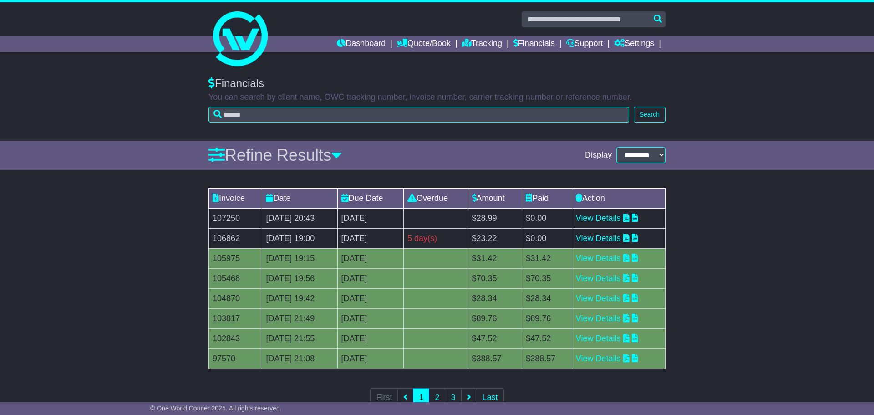 This screenshot has width=874, height=415. Describe the element at coordinates (370, 198) in the screenshot. I see `td: Due Date` at that location.